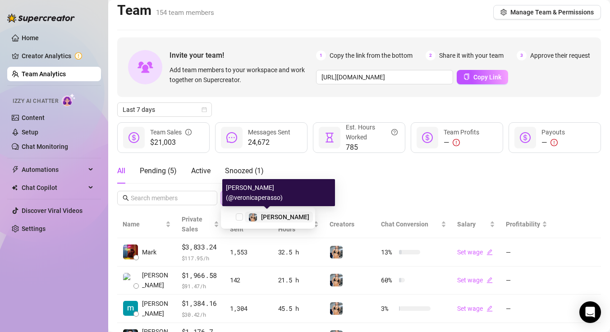 The width and height of the screenshot is (610, 332). What do you see at coordinates (149, 252) in the screenshot?
I see `span: Mark` at bounding box center [149, 252].